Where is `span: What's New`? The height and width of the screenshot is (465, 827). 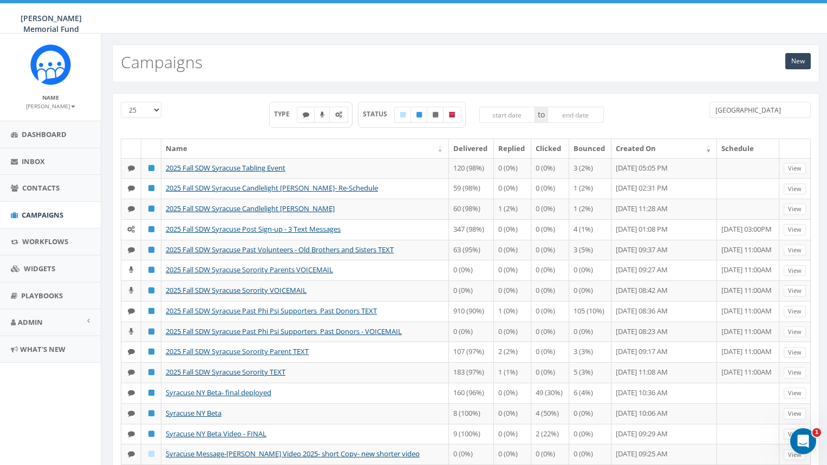
span: What's New is located at coordinates (43, 349).